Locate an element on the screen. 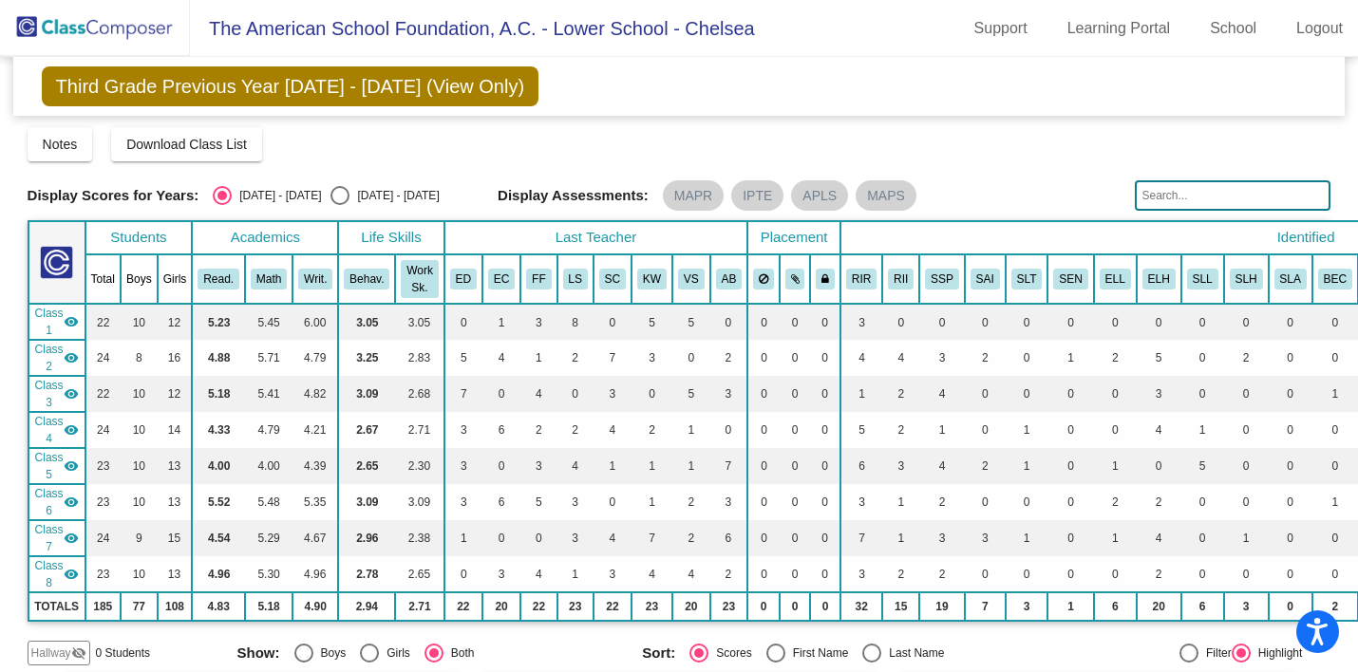  td: 4.33 is located at coordinates (218, 430).